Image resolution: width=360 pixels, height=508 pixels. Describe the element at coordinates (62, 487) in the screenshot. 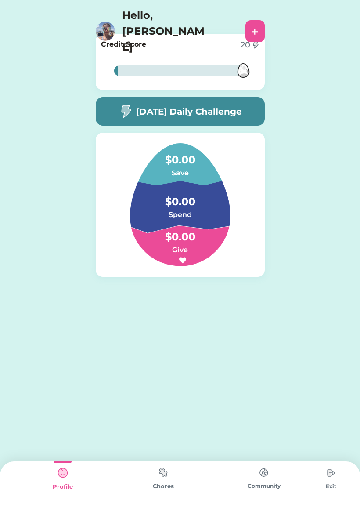

I see `div: Profile` at that location.